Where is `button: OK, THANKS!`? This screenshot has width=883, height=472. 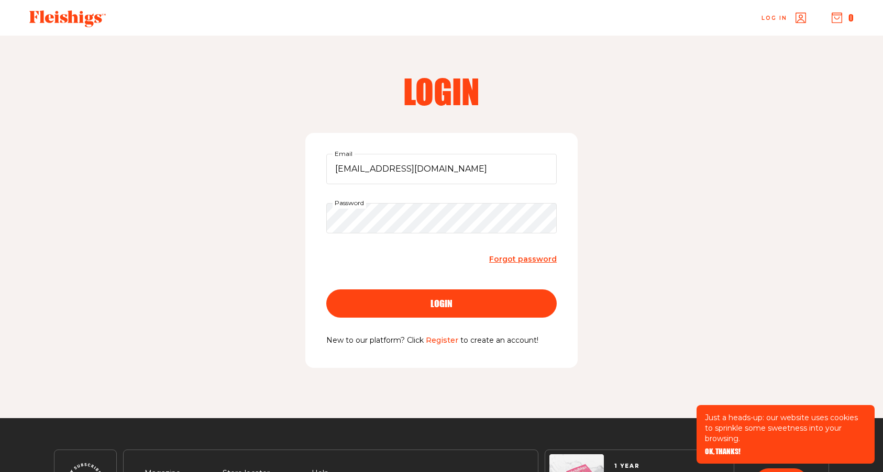
button: OK, THANKS! is located at coordinates (723, 452).